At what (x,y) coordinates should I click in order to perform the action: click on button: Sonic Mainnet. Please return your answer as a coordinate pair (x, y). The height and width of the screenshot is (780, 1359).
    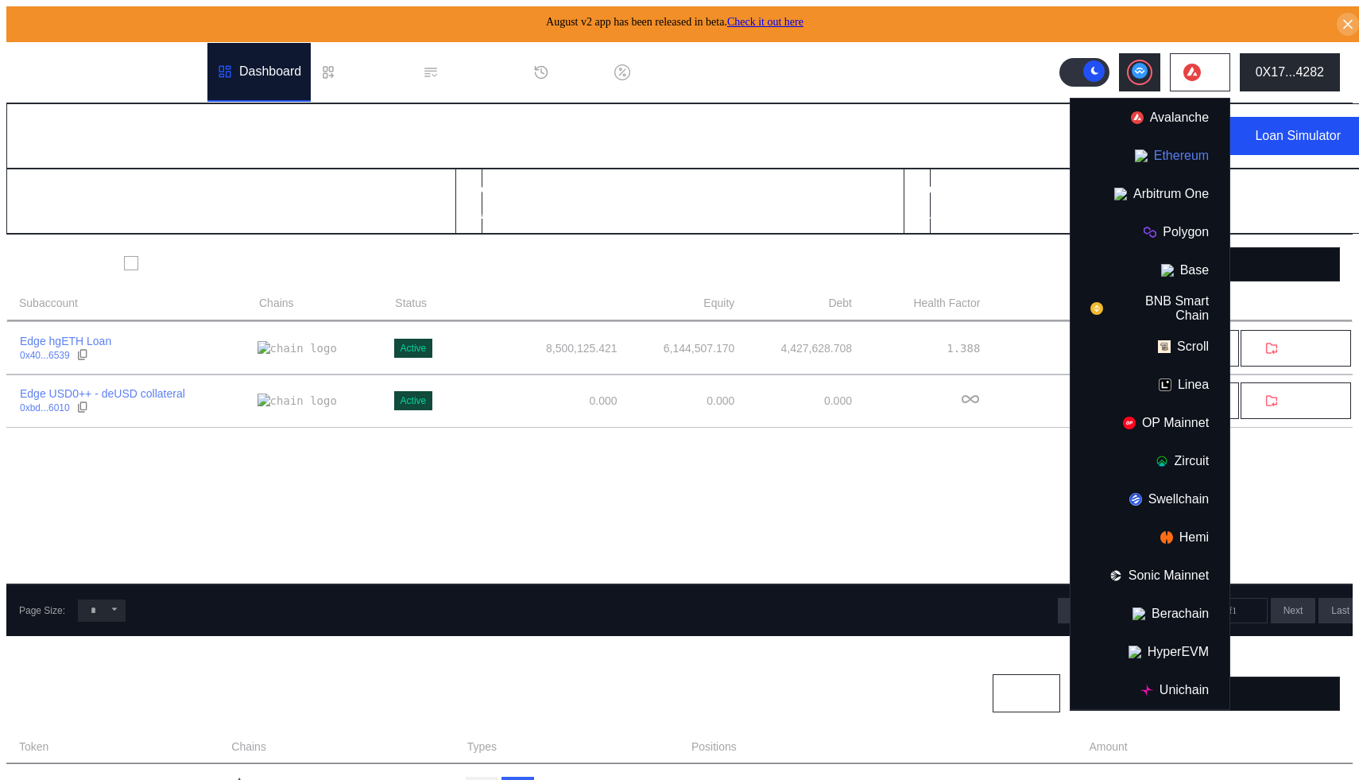
    Looking at the image, I should click on (1150, 576).